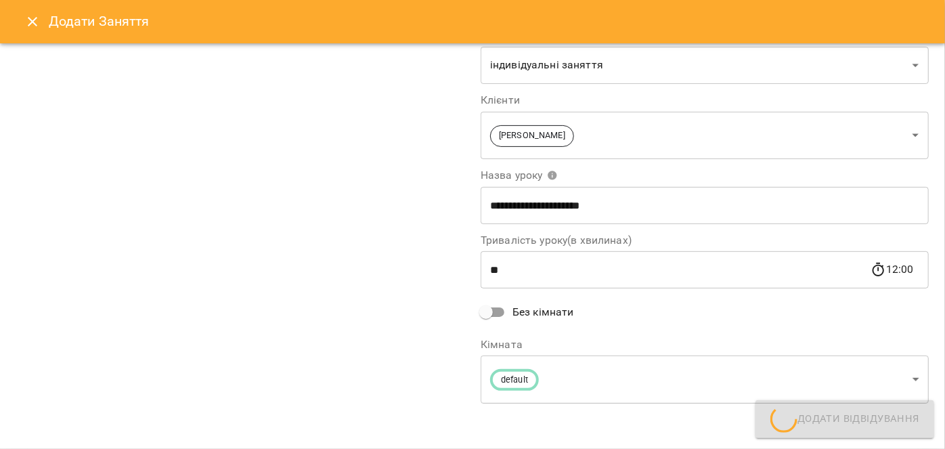  I want to click on button: Close, so click(32, 22).